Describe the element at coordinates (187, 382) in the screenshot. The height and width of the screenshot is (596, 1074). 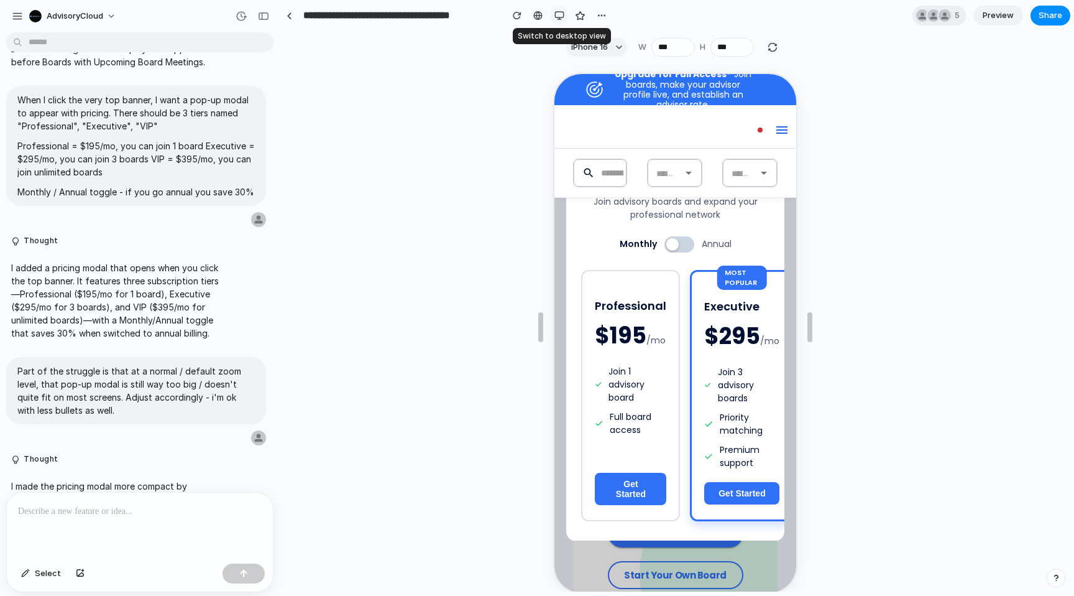
I see `li: Premium support` at that location.